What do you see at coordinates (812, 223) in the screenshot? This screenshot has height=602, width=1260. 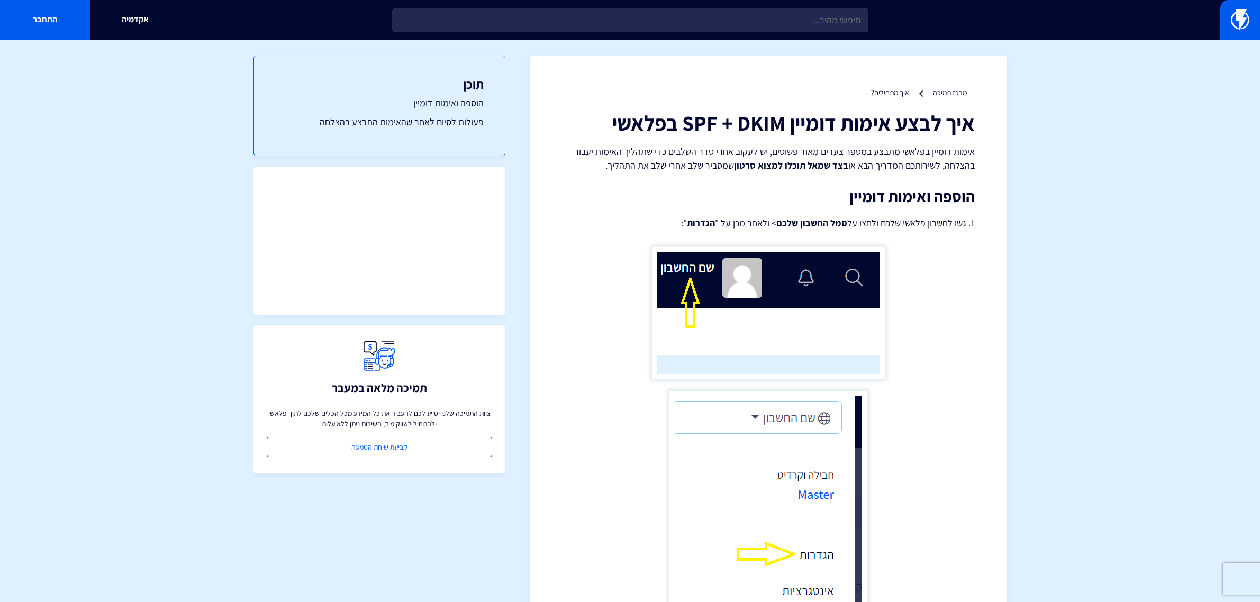 I see `strong: סמל החשבון שלכם` at bounding box center [812, 223].